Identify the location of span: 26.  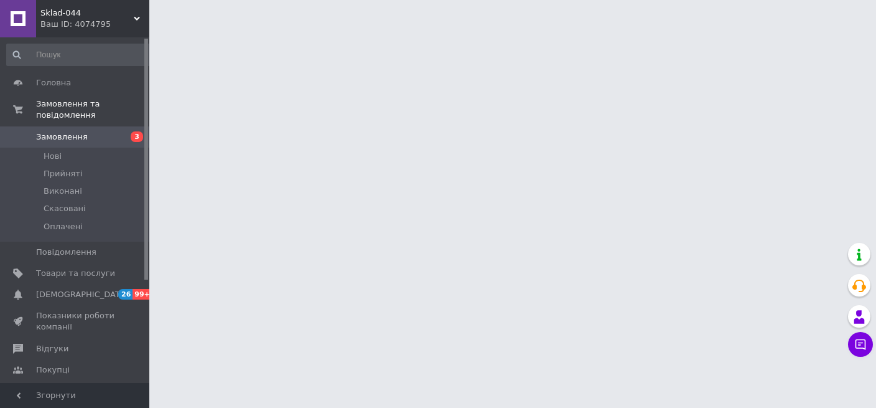
(125, 294).